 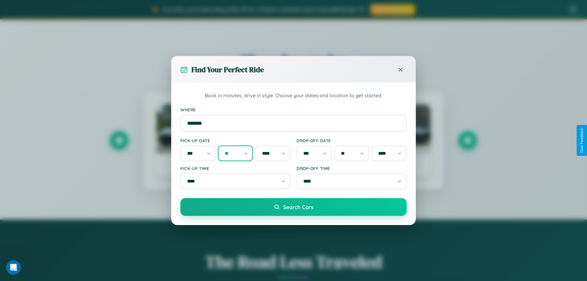 I want to click on label: Pick-up Time, so click(x=235, y=168).